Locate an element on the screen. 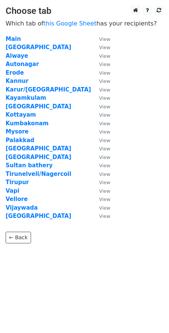 This screenshot has width=169, height=333. a: Tirunelveli/Nagercoil is located at coordinates (39, 174).